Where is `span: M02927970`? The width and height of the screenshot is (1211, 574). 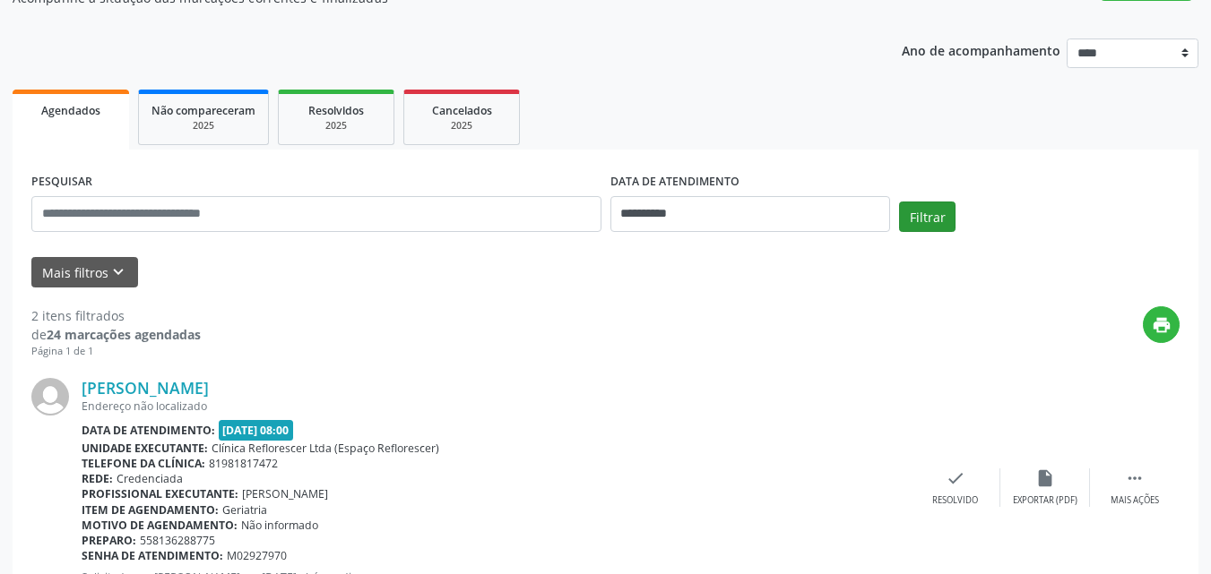
span: M02927970 is located at coordinates (256, 556).